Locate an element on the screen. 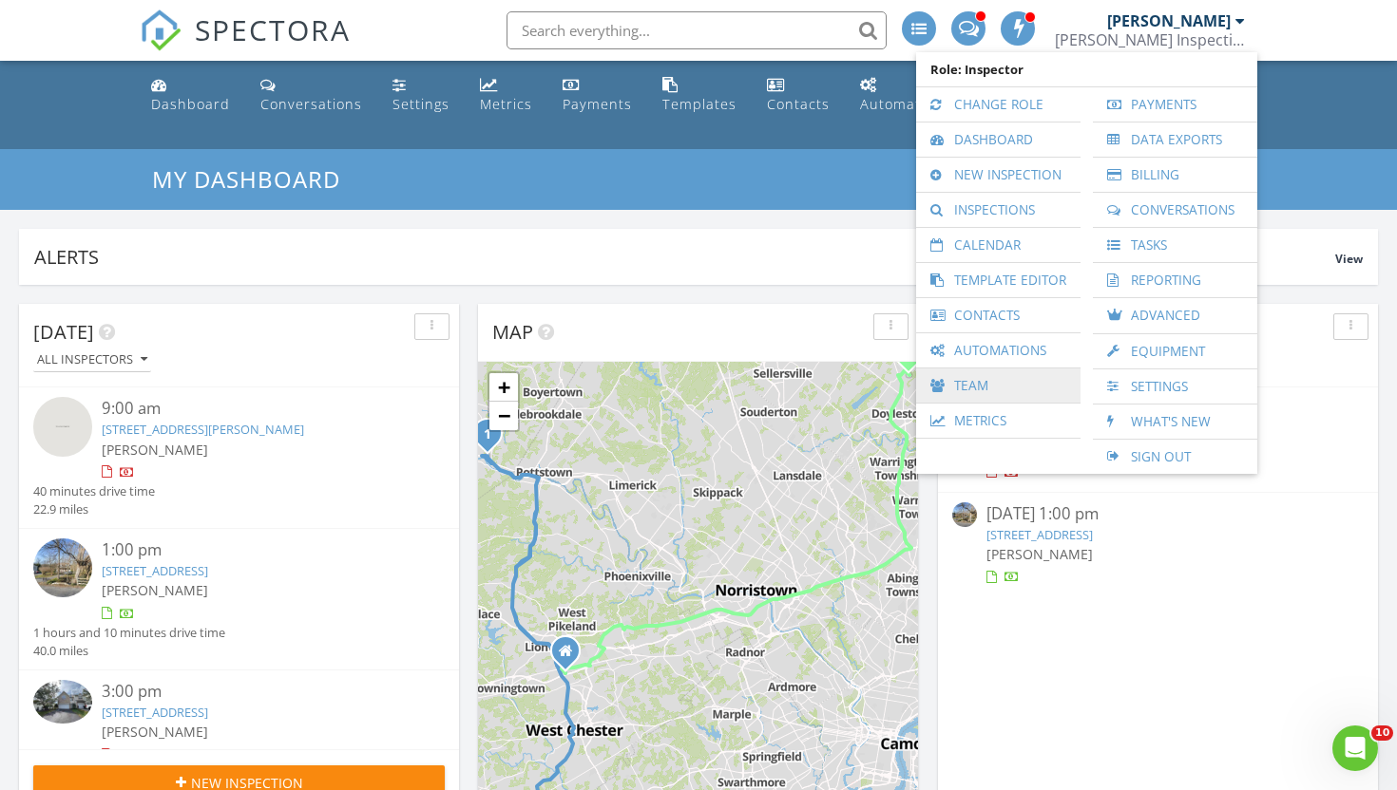  a: Change Role is located at coordinates (998, 105).